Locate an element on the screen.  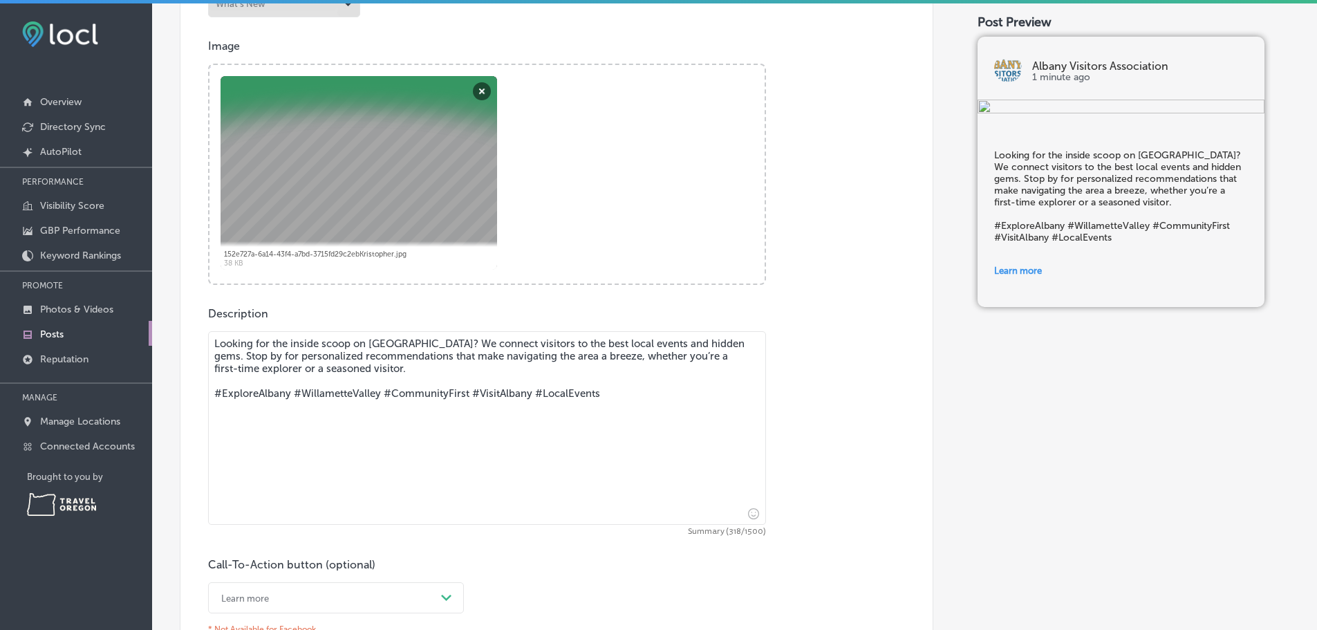
p: Keyword Rankings is located at coordinates (80, 255).